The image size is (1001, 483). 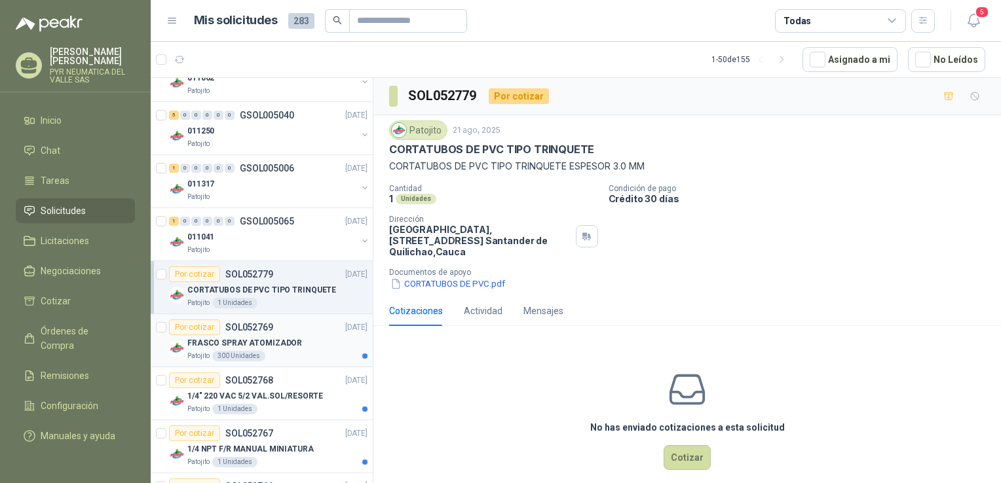 I want to click on h3: SOL052779, so click(x=443, y=96).